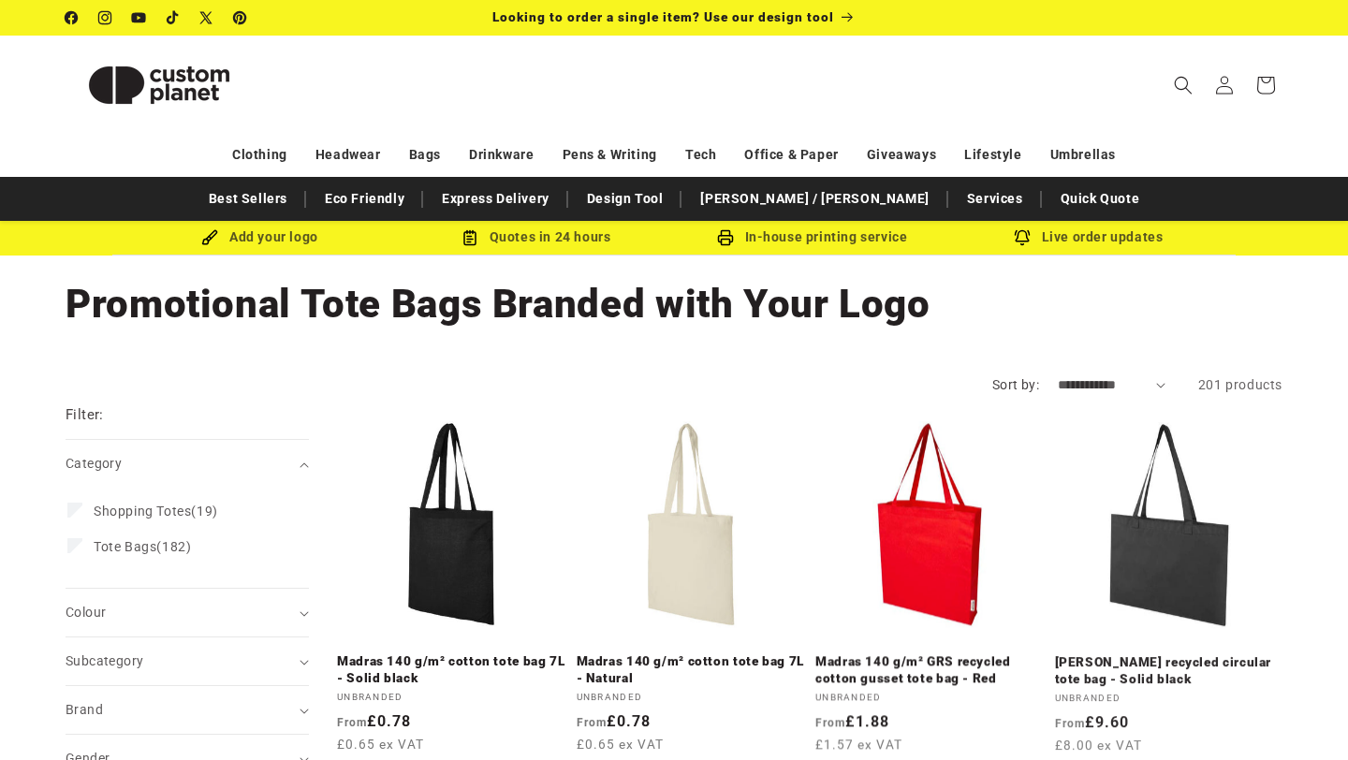  What do you see at coordinates (364, 198) in the screenshot?
I see `a: Eco Friendly` at bounding box center [364, 198].